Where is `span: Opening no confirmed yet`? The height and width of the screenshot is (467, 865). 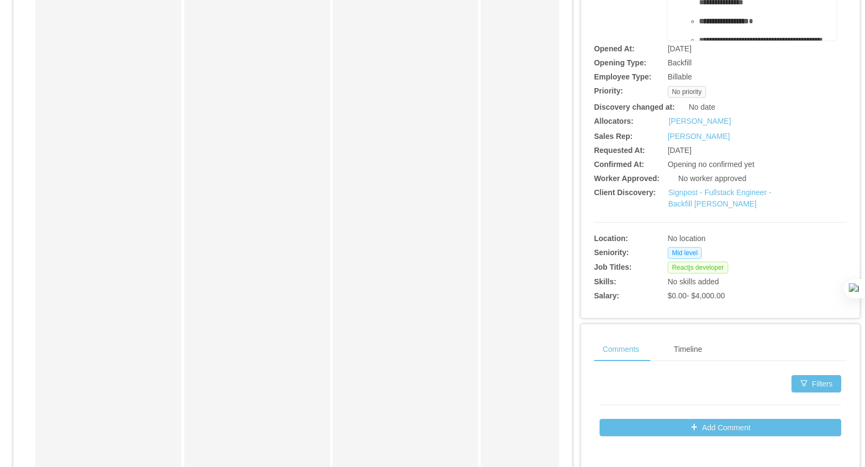 span: Opening no confirmed yet is located at coordinates (711, 164).